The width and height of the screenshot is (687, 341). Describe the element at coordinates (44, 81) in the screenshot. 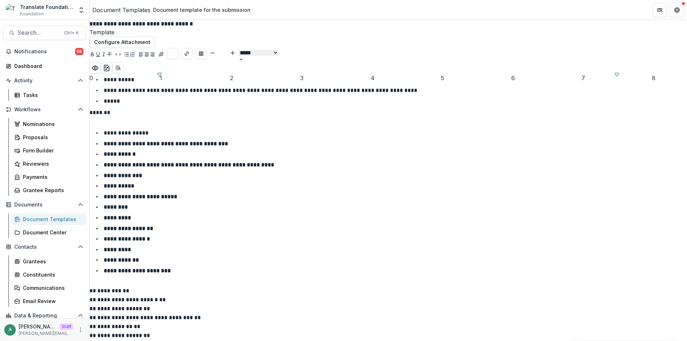

I see `button: Open Activity` at that location.